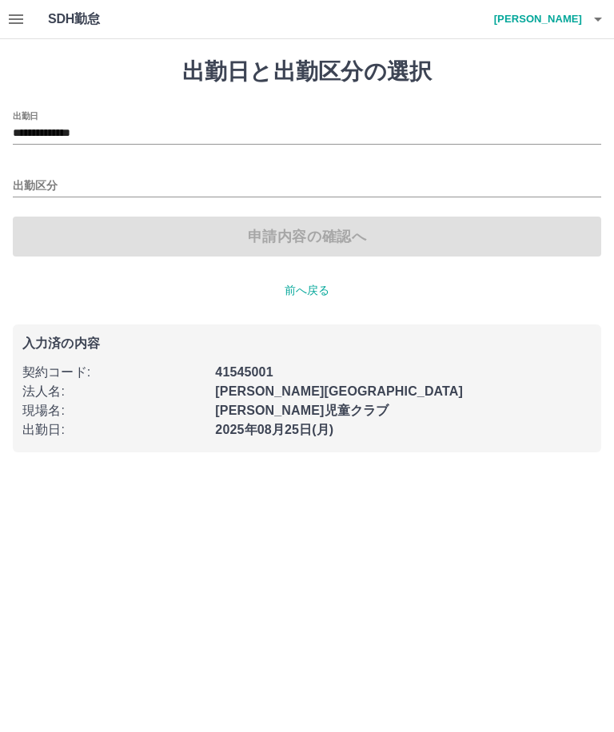 This screenshot has height=732, width=614. Describe the element at coordinates (244, 371) in the screenshot. I see `b: 41545001` at that location.